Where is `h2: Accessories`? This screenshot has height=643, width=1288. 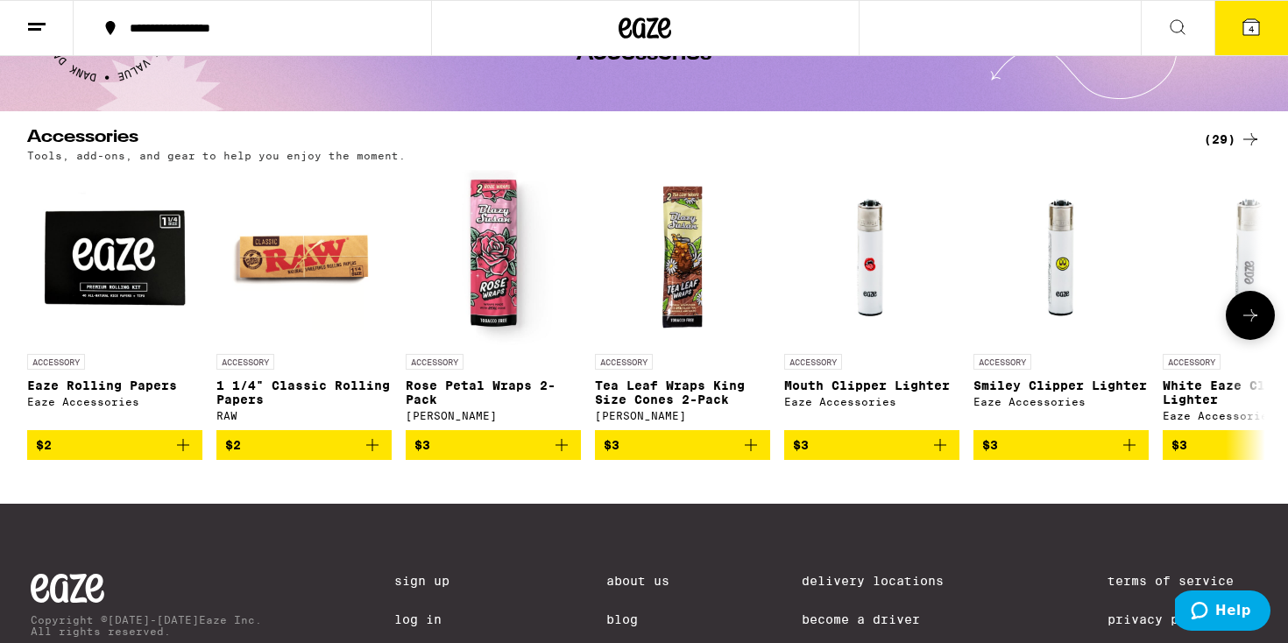
h2: Accessories is located at coordinates (601, 139).